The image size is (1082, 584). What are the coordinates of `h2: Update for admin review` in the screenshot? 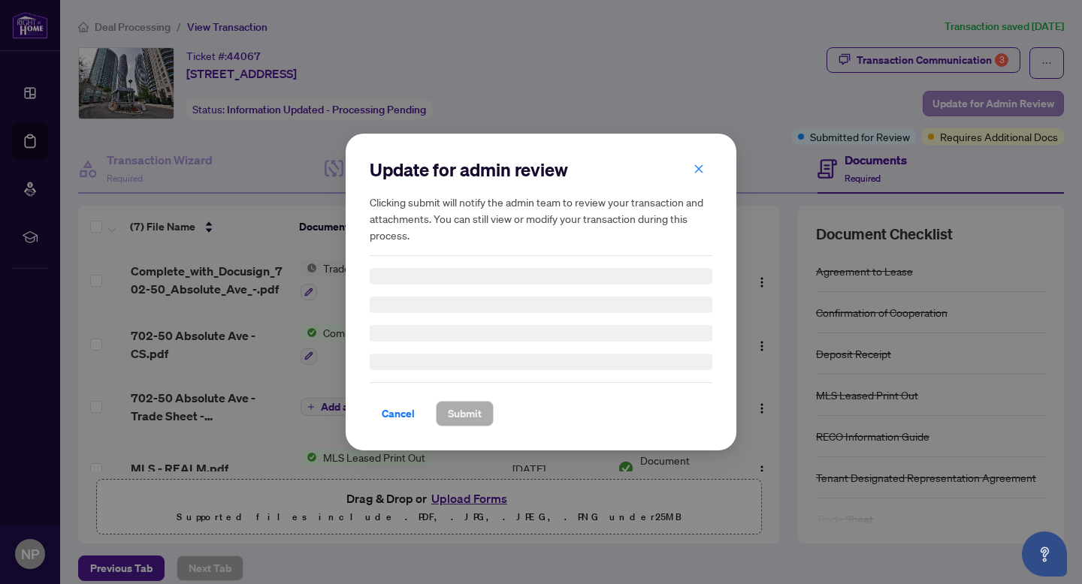 It's located at (541, 170).